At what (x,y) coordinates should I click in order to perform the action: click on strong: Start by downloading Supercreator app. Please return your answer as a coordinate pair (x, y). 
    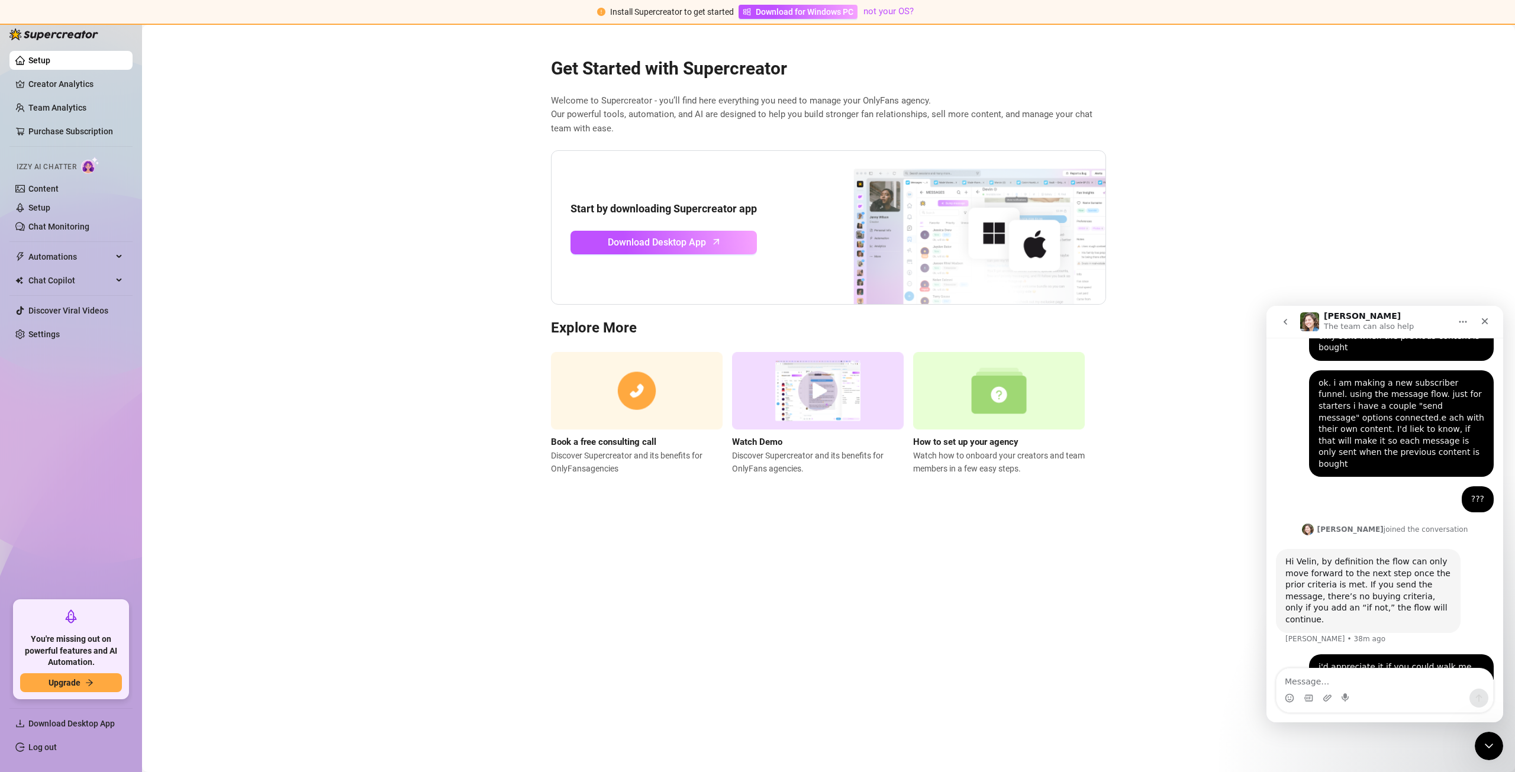
    Looking at the image, I should click on (663, 208).